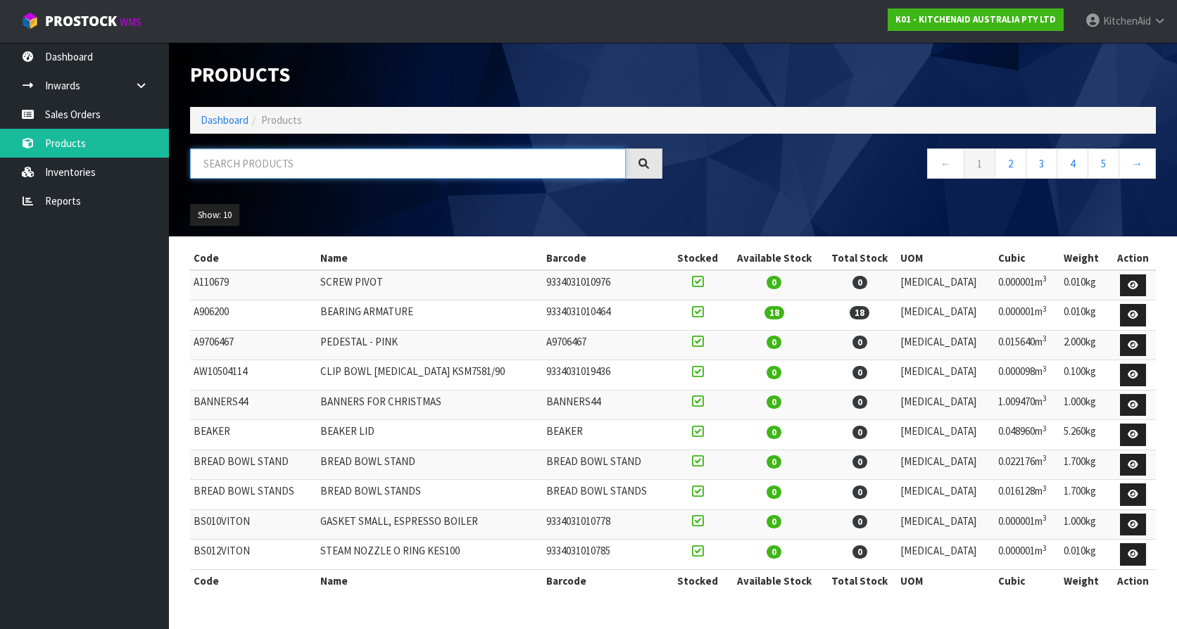 The height and width of the screenshot is (629, 1177). I want to click on td: BS012VITON, so click(253, 555).